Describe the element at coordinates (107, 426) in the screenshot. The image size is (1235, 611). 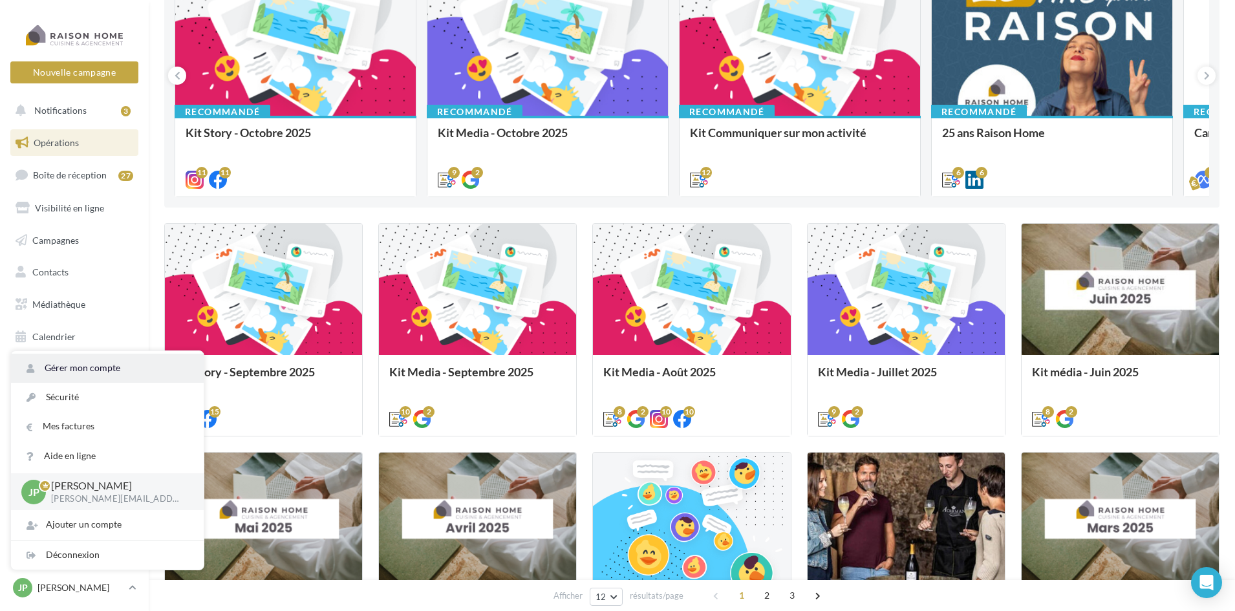
I see `a: Mes factures` at that location.